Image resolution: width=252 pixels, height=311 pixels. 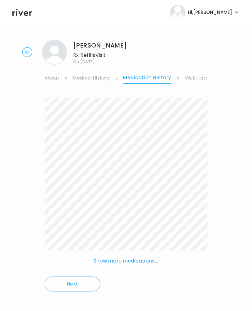 What do you see at coordinates (55, 52) in the screenshot?
I see `img: Spencer Cole` at bounding box center [55, 52].